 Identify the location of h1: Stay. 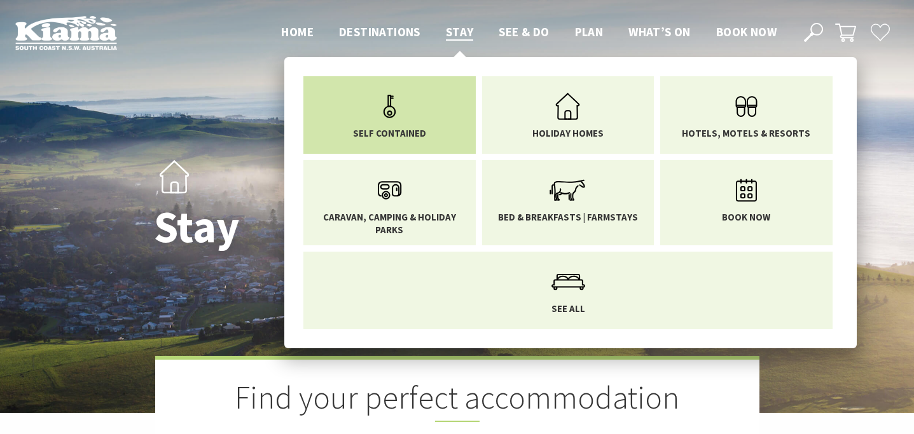
(333, 227).